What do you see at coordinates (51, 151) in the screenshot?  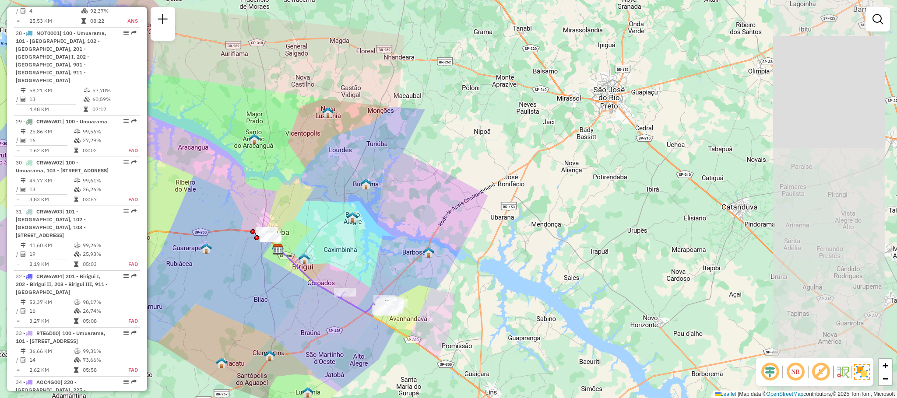 I see `td: 1,62 KM` at bounding box center [51, 151].